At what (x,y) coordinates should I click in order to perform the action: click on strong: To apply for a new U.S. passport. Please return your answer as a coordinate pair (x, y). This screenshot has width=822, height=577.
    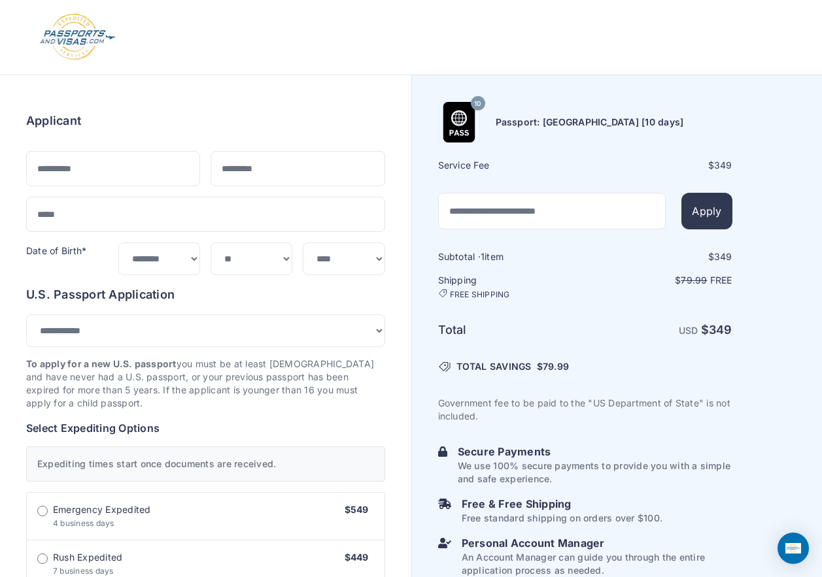
    Looking at the image, I should click on (101, 363).